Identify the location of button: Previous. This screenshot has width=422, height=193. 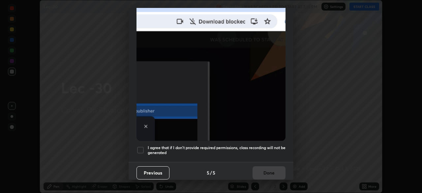
(153, 173).